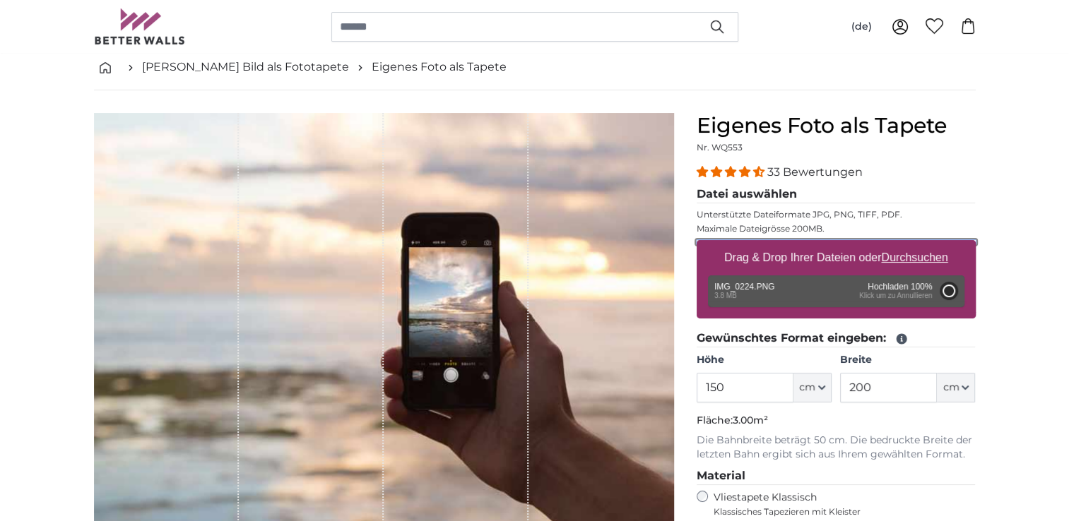 The image size is (1069, 521). Describe the element at coordinates (140, 26) in the screenshot. I see `img: Betterwalls` at that location.